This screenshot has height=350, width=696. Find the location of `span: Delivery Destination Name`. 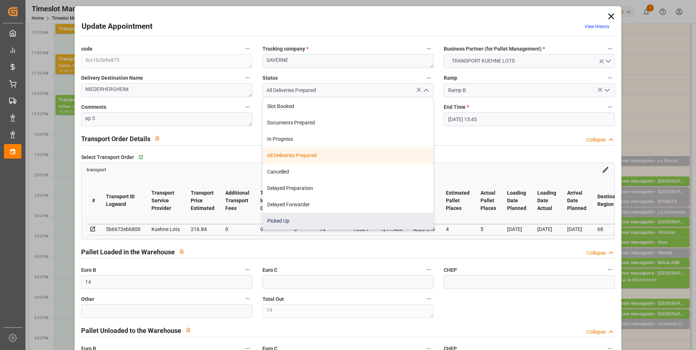

span: Delivery Destination Name is located at coordinates (112, 78).